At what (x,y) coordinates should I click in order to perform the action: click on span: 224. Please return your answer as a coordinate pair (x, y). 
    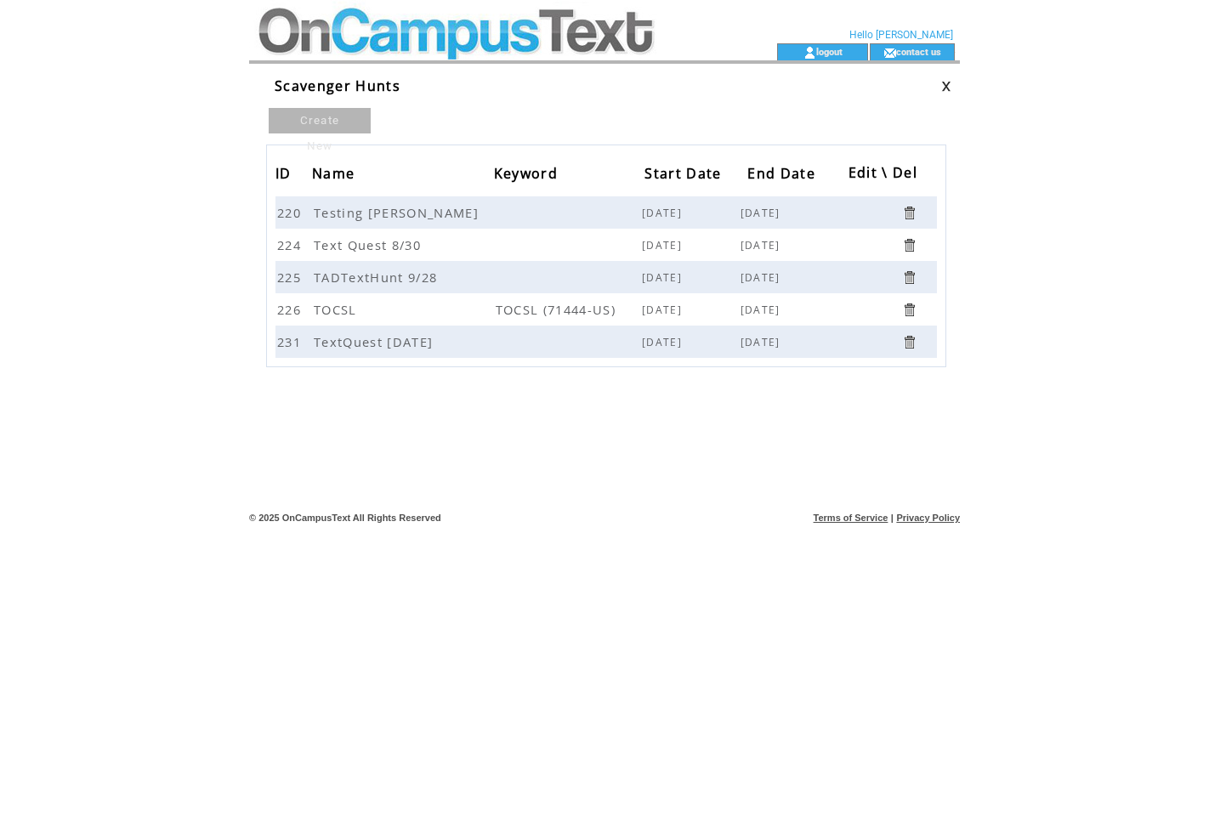
    Looking at the image, I should click on (291, 245).